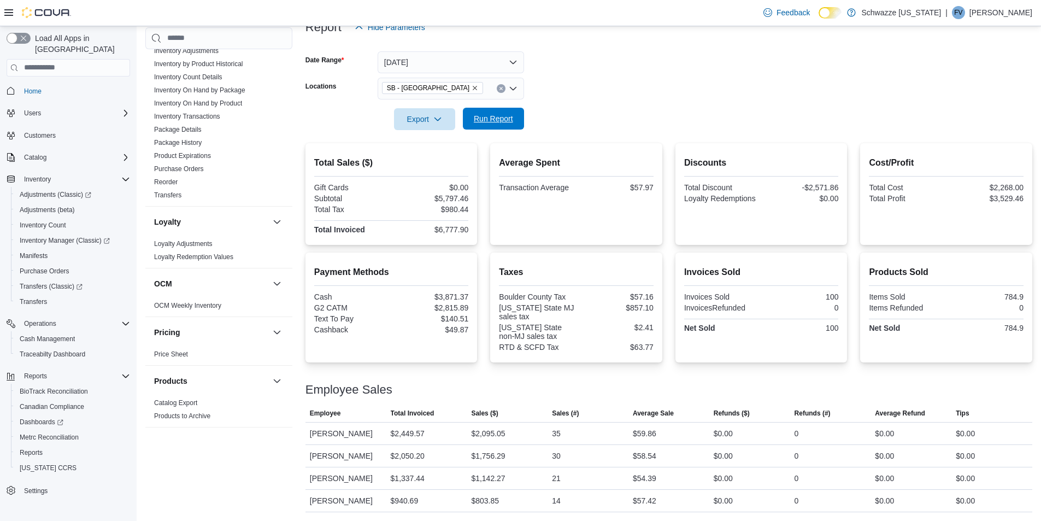 The height and width of the screenshot is (521, 1041). I want to click on a: Inventory On Hand by Product, so click(198, 103).